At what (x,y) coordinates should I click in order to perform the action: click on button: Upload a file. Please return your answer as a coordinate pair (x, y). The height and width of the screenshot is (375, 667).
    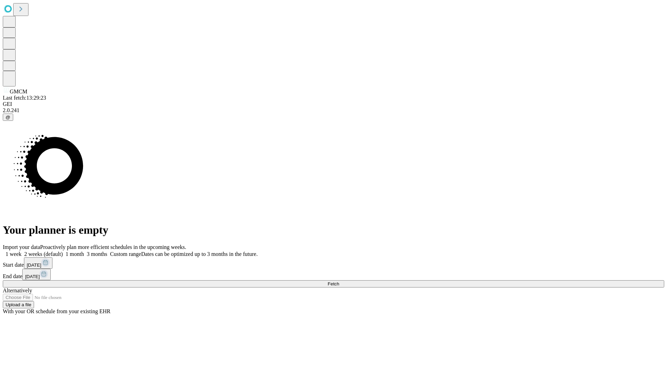
    Looking at the image, I should click on (18, 305).